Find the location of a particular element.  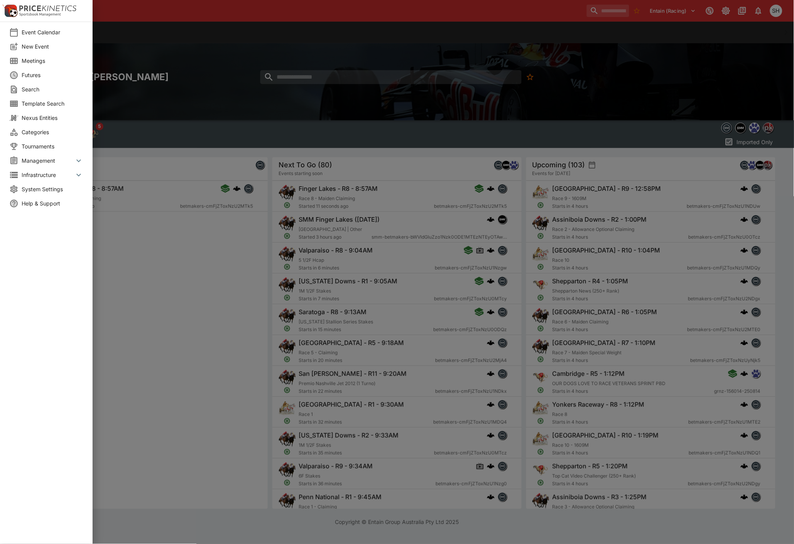

span: Event Calendar is located at coordinates (52, 32).